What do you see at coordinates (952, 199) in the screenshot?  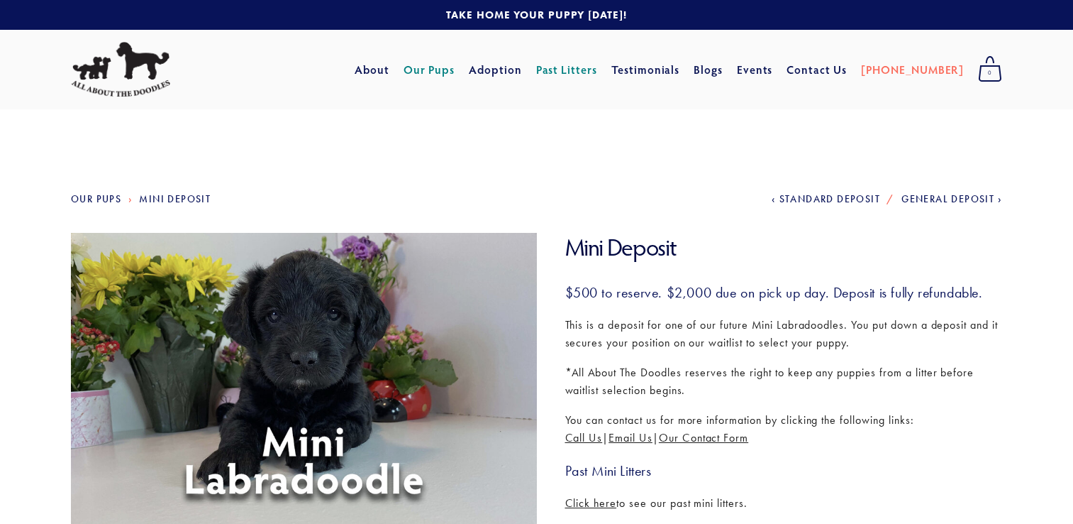 I see `a: General Deposit` at bounding box center [952, 199].